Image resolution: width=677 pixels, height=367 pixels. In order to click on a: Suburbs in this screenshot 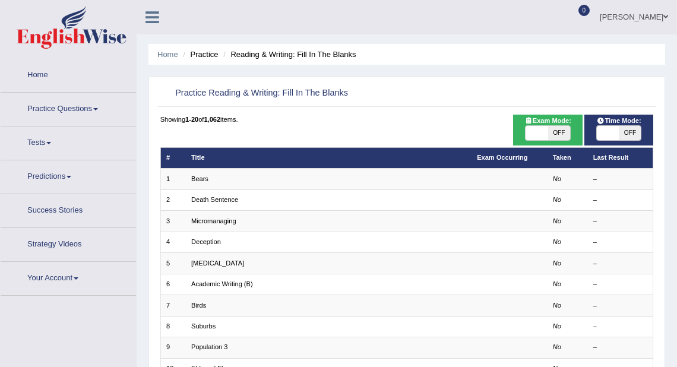, I will do `click(203, 326)`.